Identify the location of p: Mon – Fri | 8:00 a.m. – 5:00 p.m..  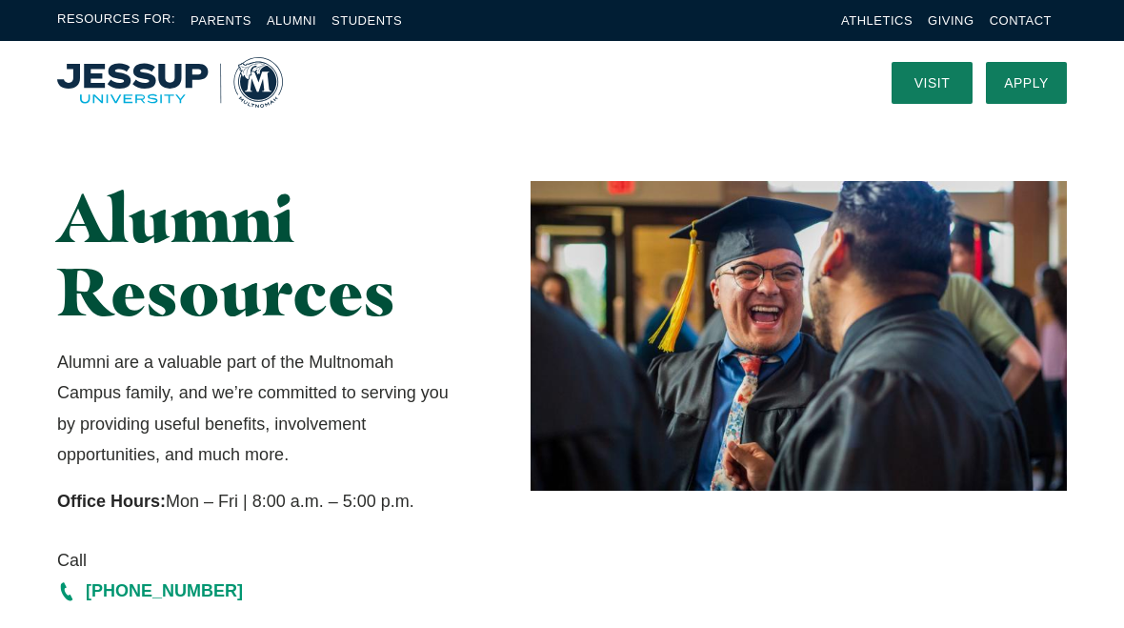
(257, 501).